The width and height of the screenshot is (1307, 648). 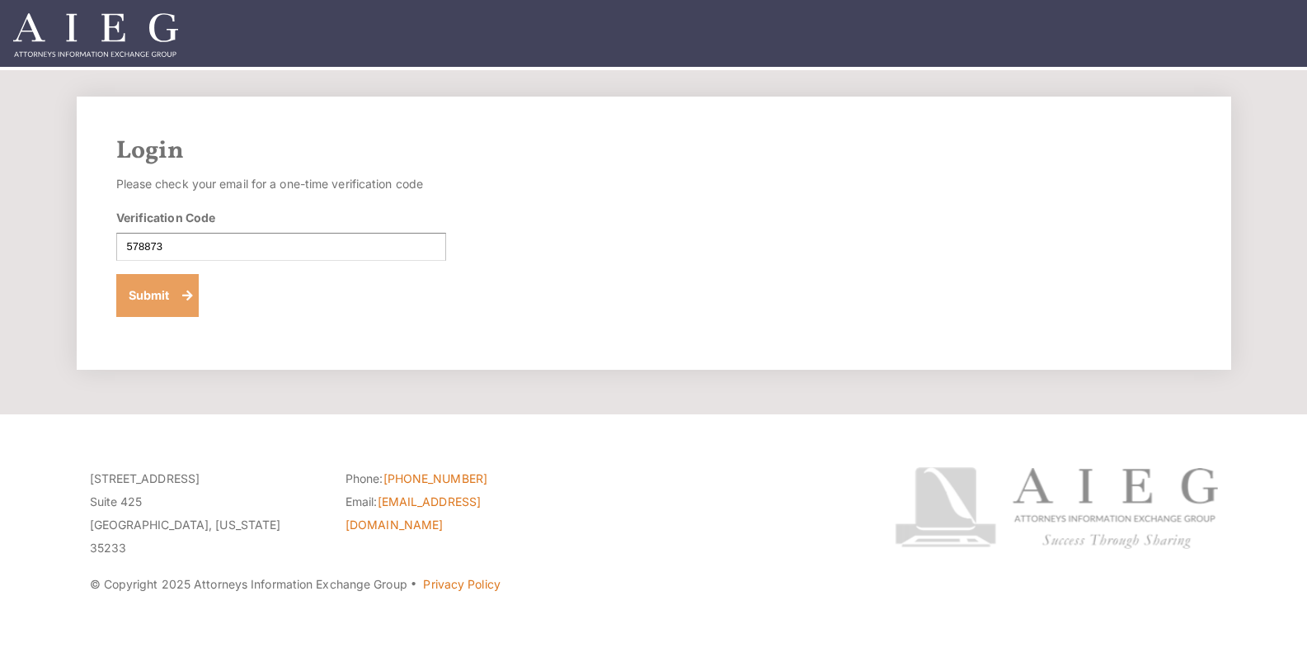 What do you see at coordinates (158, 295) in the screenshot?
I see `button: Submit` at bounding box center [158, 295].